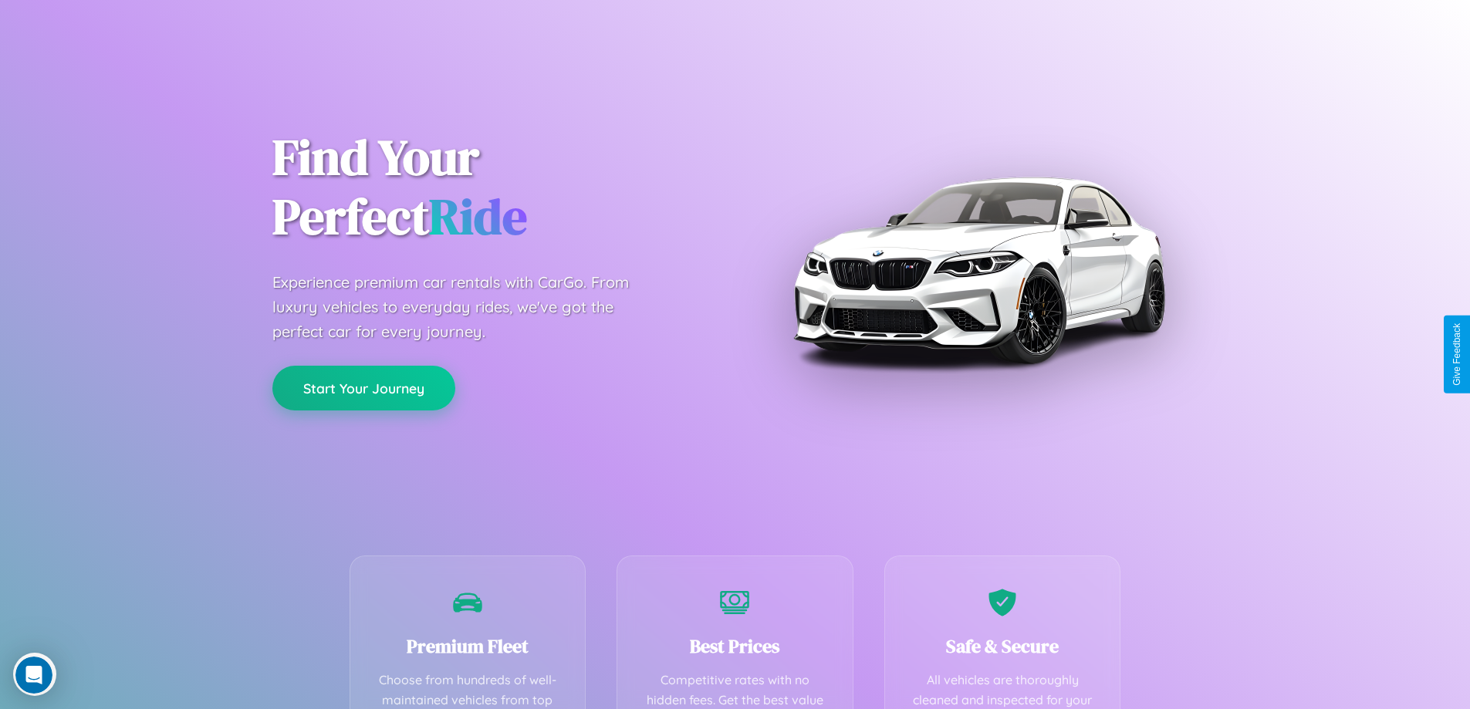  What do you see at coordinates (735, 646) in the screenshot?
I see `h3: Best Prices` at bounding box center [735, 646].